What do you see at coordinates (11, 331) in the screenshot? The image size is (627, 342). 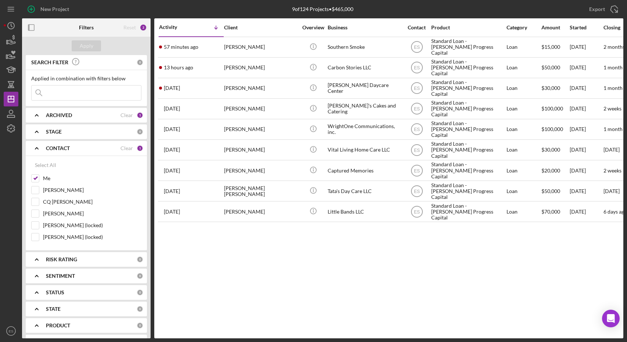 I see `button: ES` at bounding box center [11, 331].